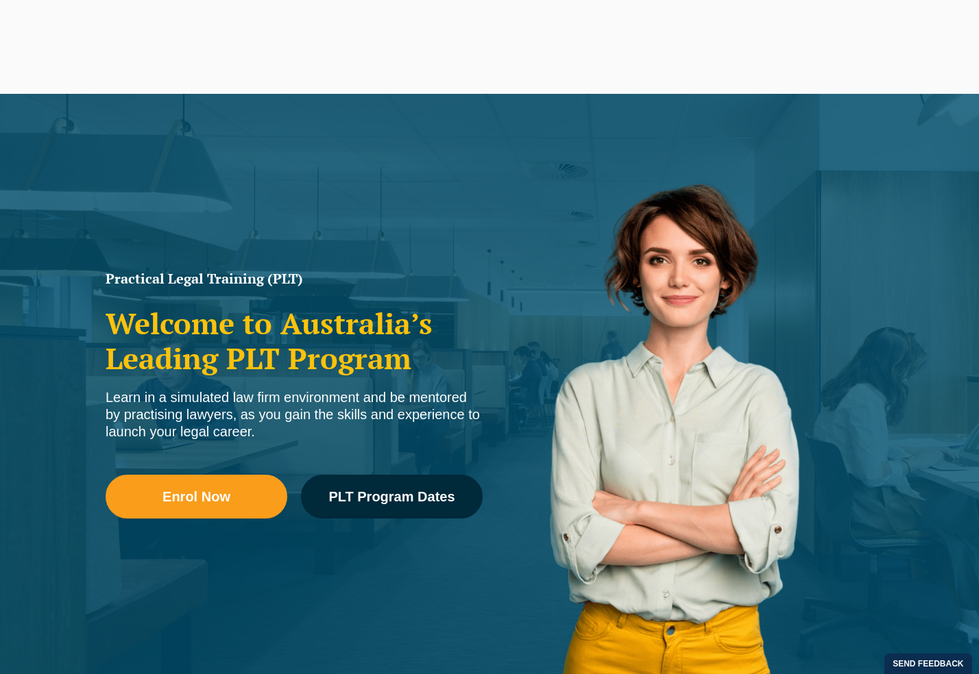  I want to click on h1: Practical Legal Training (PLT), so click(294, 279).